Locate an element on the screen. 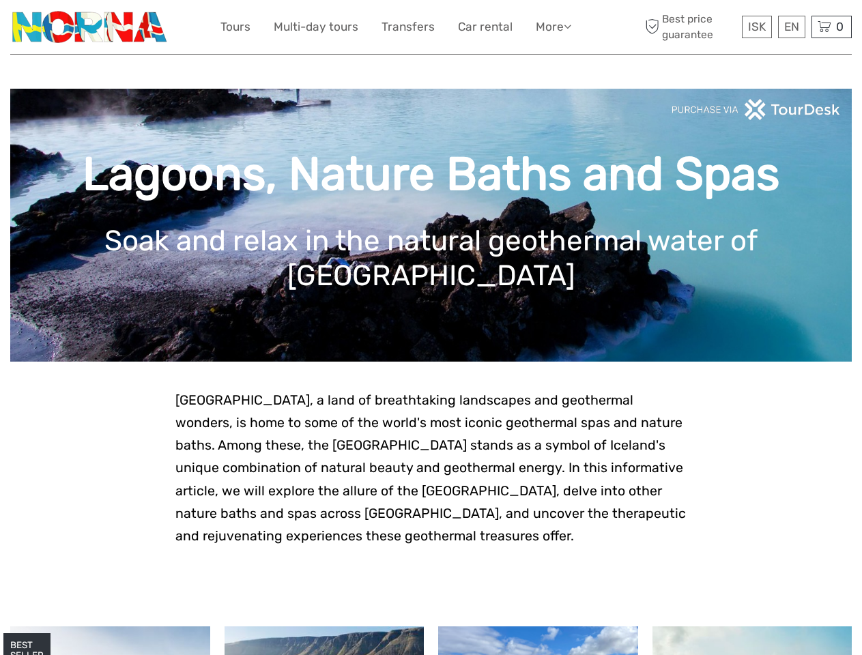 The image size is (862, 655). span: ISK is located at coordinates (757, 27).